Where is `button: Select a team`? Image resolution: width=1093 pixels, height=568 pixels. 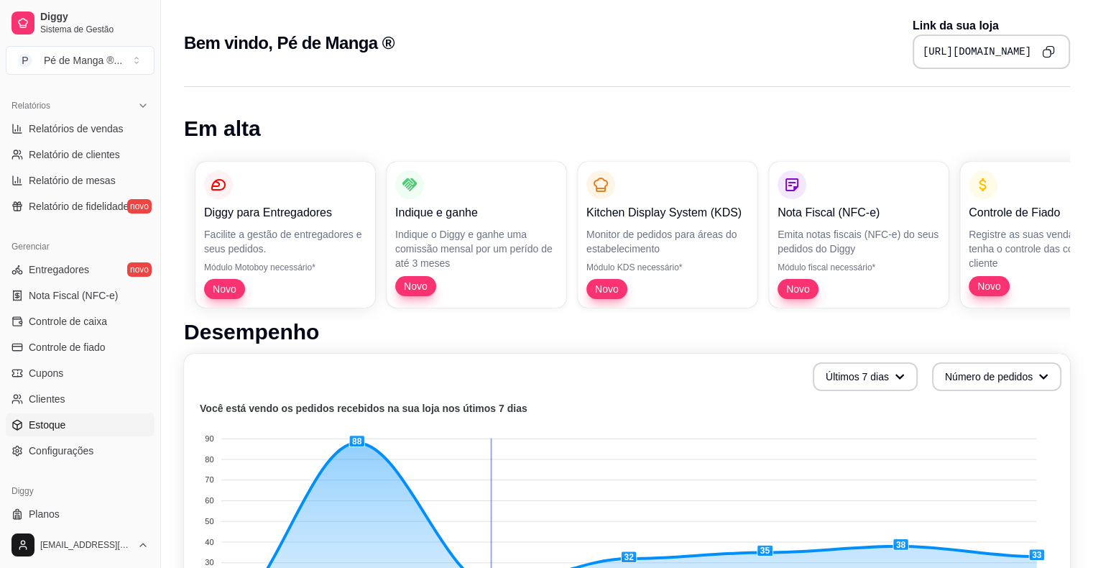 button: Select a team is located at coordinates (80, 60).